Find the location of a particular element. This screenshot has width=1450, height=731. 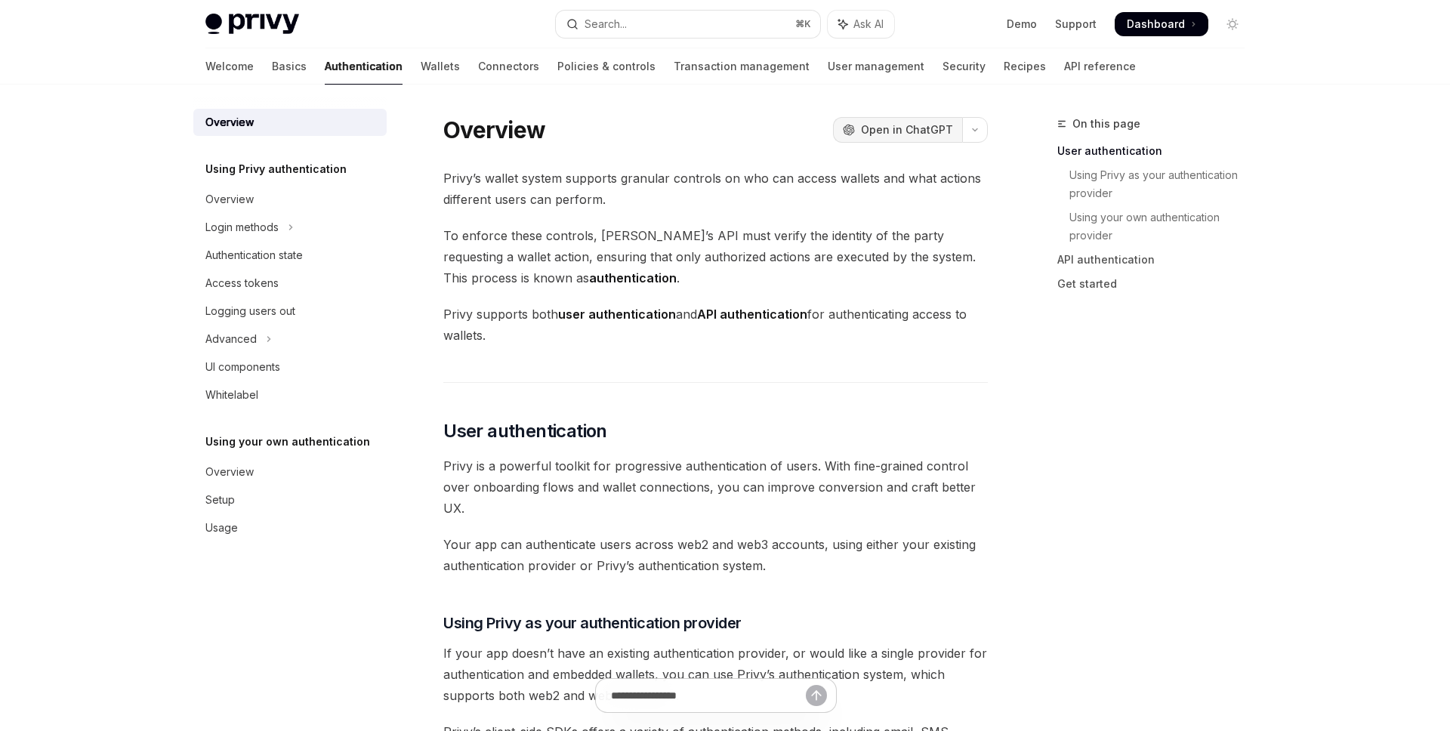

a: Setup is located at coordinates (290, 500).